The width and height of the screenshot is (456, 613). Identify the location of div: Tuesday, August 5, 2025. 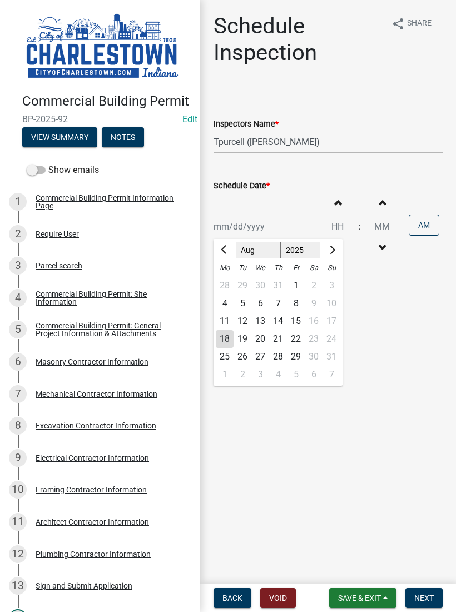
(242, 304).